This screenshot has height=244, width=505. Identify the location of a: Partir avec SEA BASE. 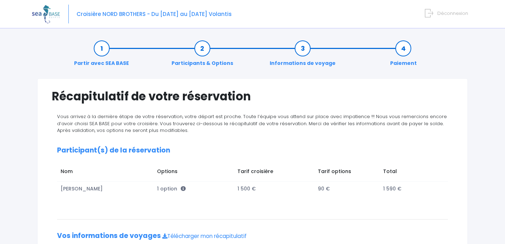
(101, 56).